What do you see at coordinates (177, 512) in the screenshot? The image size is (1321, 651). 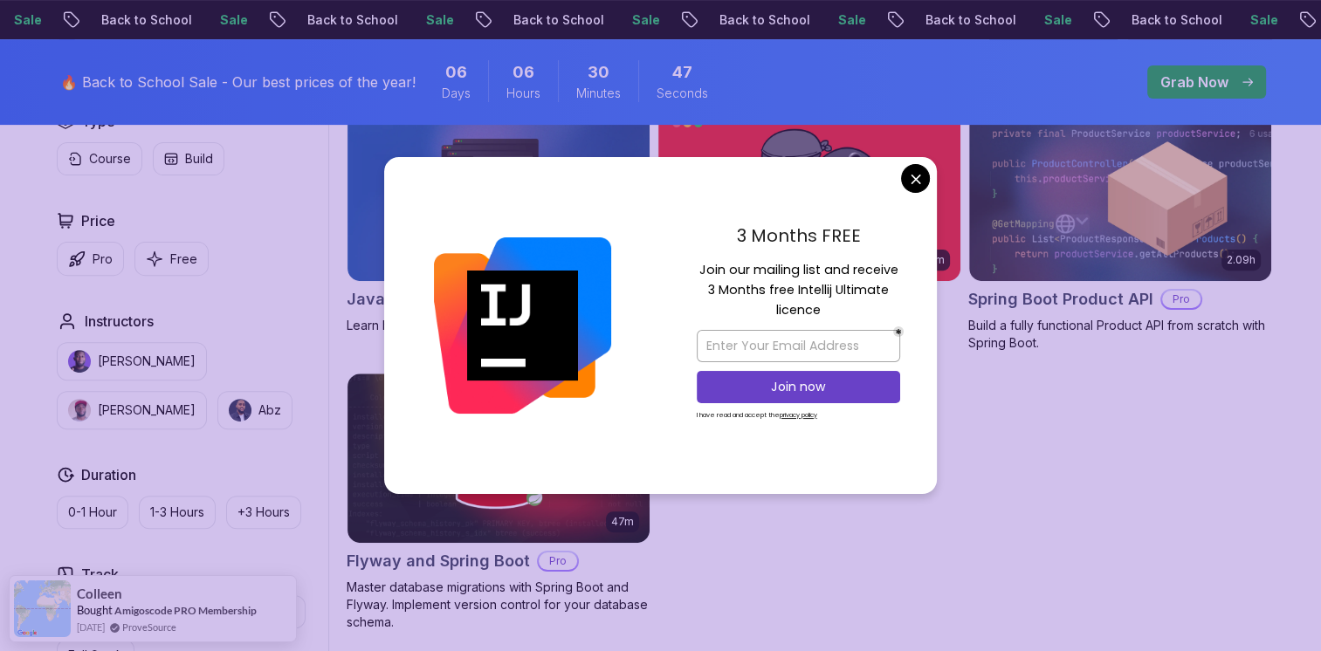 I see `button: 1-3 Hours` at bounding box center [177, 512].